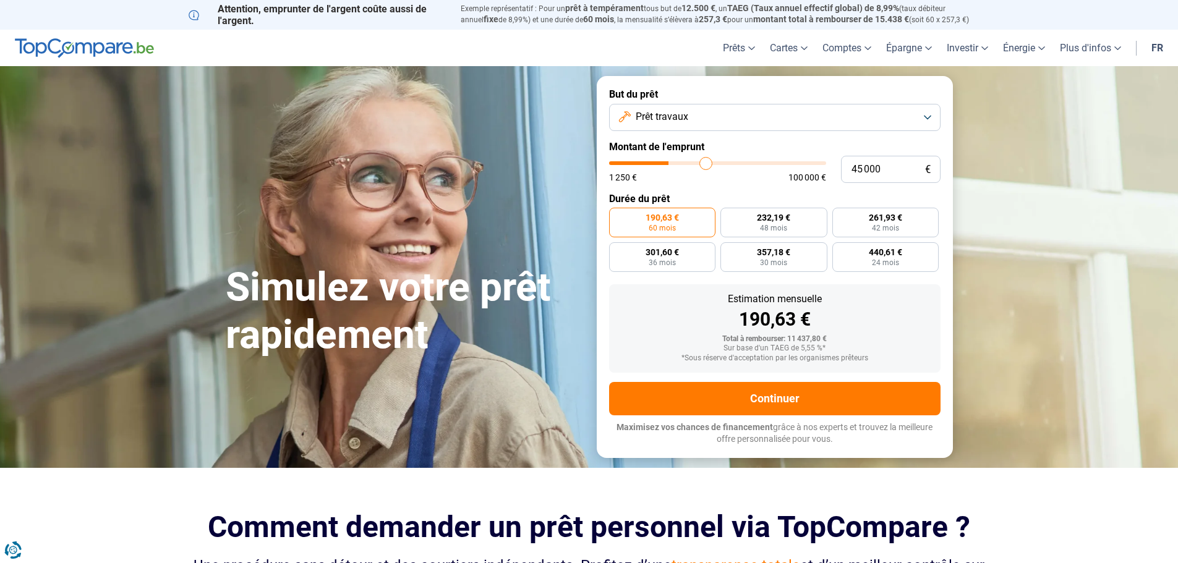  I want to click on p: Attention, emprunter de l'argent coûte aussi de l'argent., so click(317, 15).